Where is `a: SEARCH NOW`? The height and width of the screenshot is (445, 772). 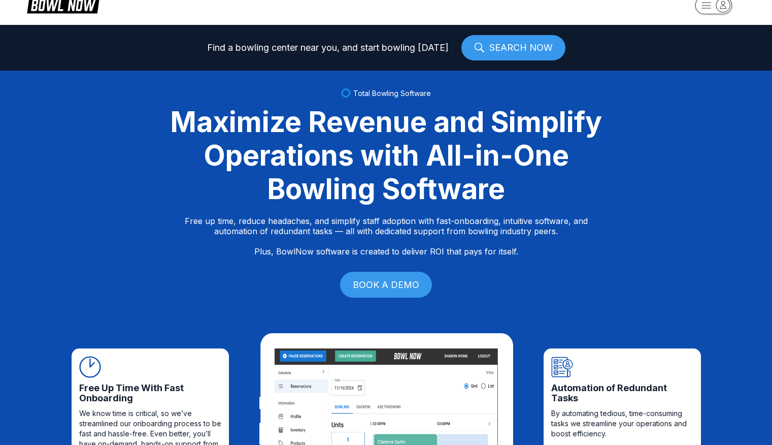
a: SEARCH NOW is located at coordinates (513, 48).